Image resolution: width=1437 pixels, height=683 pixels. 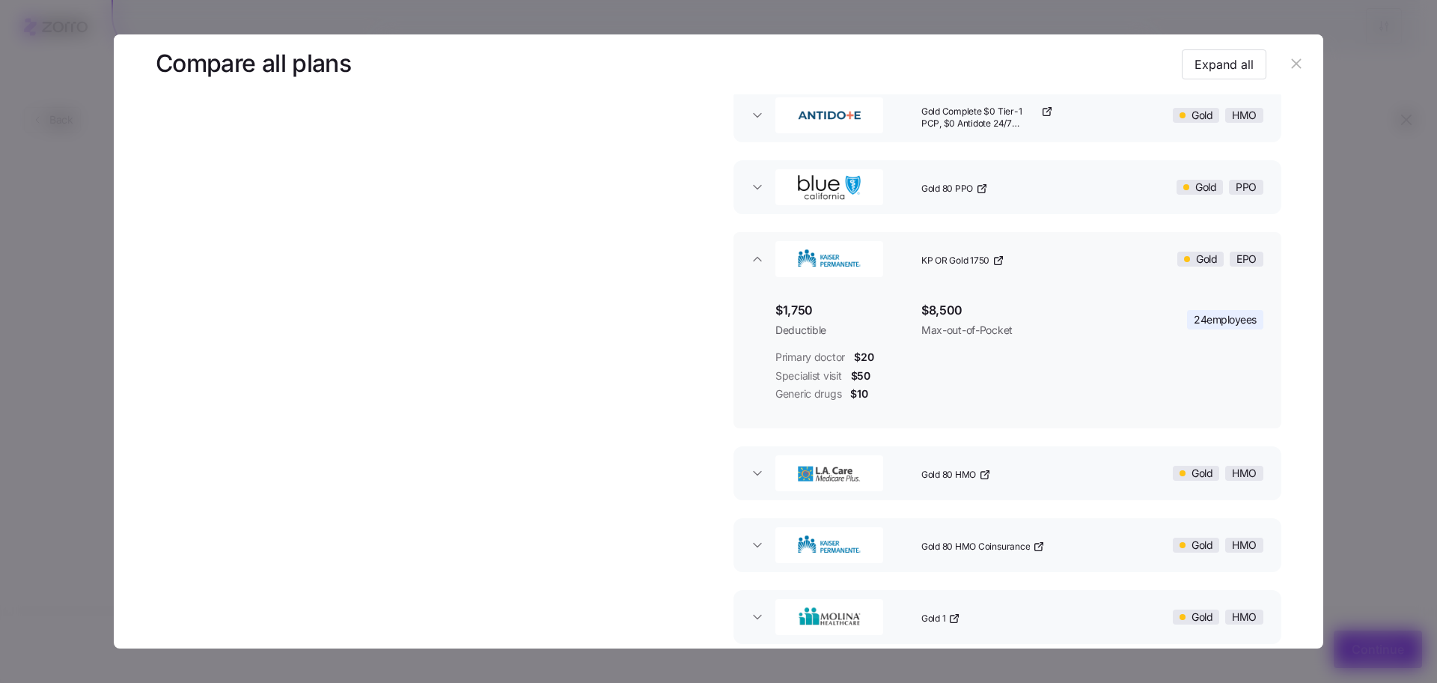 I want to click on h3: Compare all plans, so click(x=253, y=64).